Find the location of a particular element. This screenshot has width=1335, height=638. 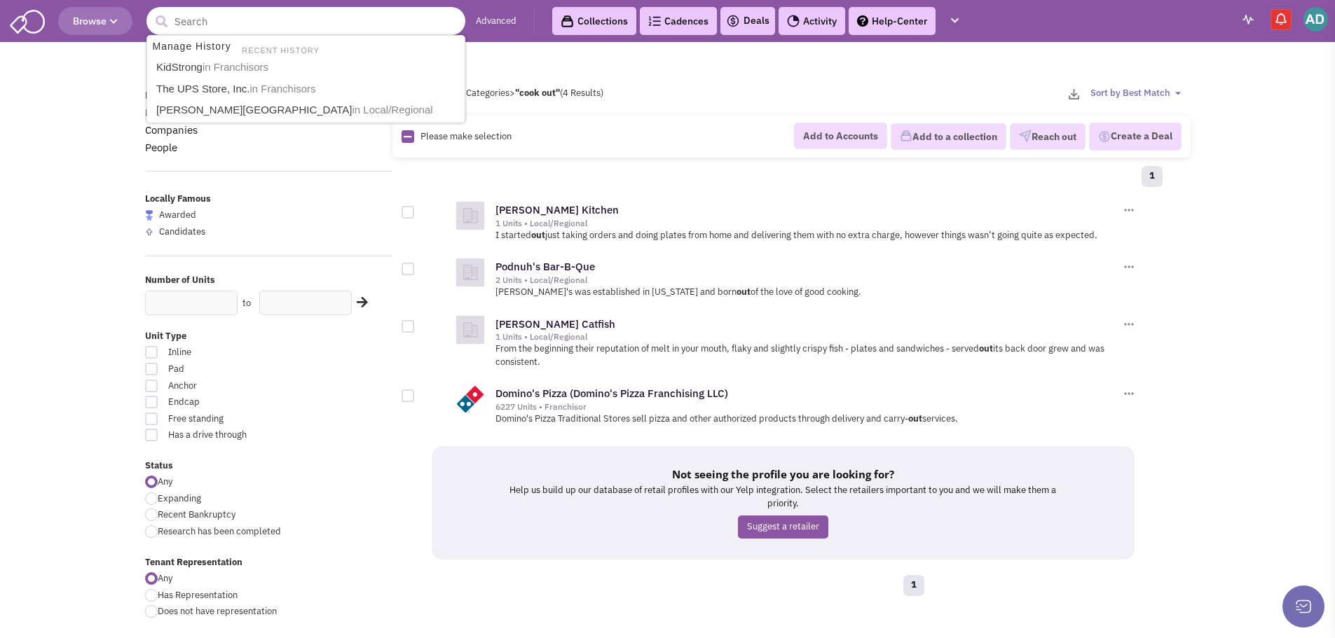

img: help.png is located at coordinates (862, 21).